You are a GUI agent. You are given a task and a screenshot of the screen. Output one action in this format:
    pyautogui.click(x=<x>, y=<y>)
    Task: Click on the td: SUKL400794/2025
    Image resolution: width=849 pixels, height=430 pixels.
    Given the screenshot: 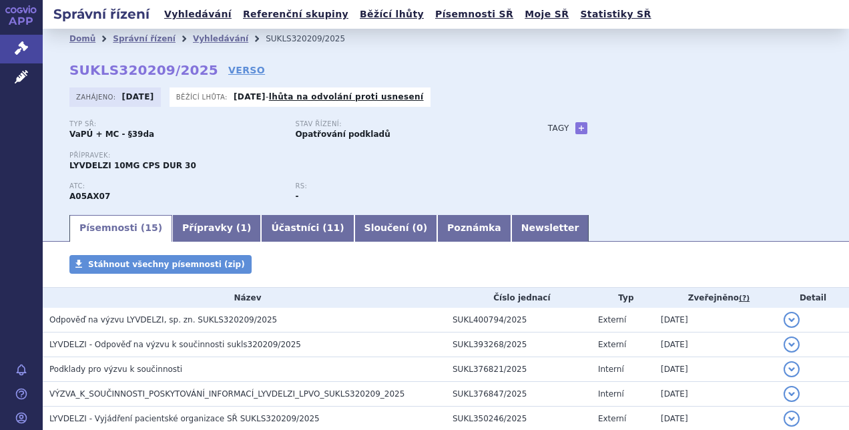 What is the action you would take?
    pyautogui.click(x=519, y=320)
    